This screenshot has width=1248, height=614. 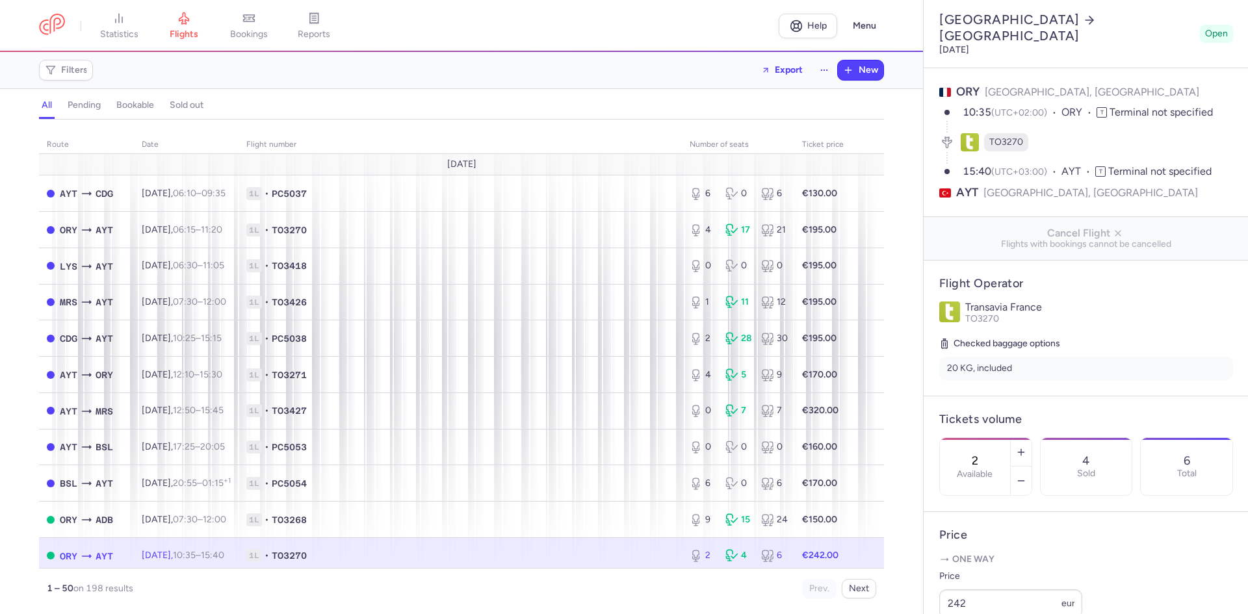 What do you see at coordinates (1019, 112) in the screenshot?
I see `span: (UTC+02:00)` at bounding box center [1019, 112].